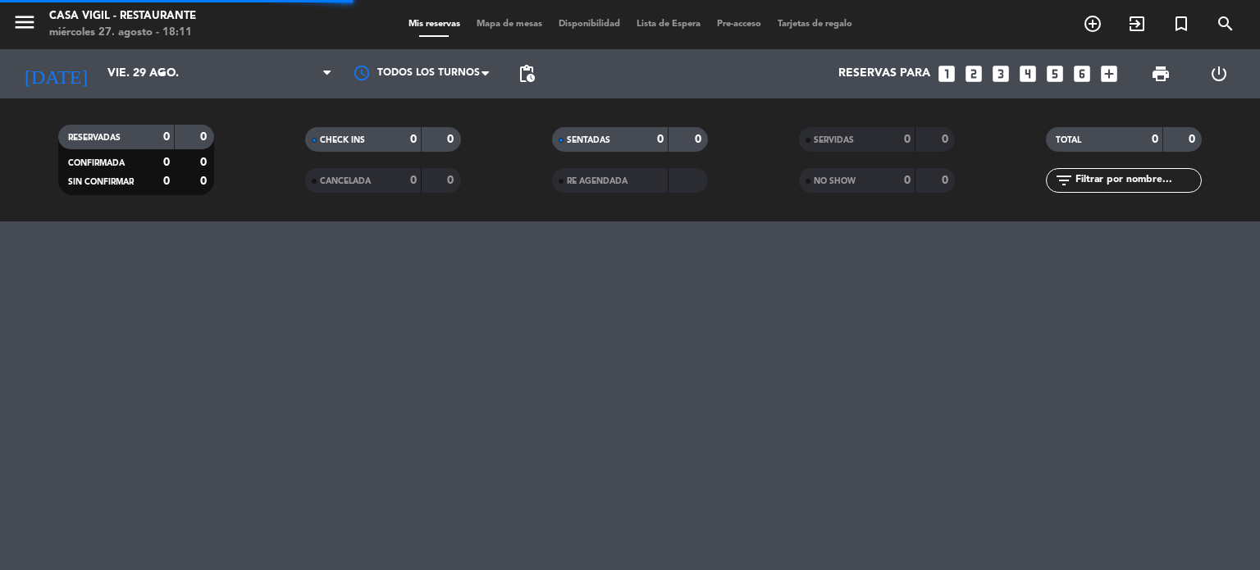 This screenshot has height=570, width=1260. I want to click on span: CONFIRMADA, so click(96, 163).